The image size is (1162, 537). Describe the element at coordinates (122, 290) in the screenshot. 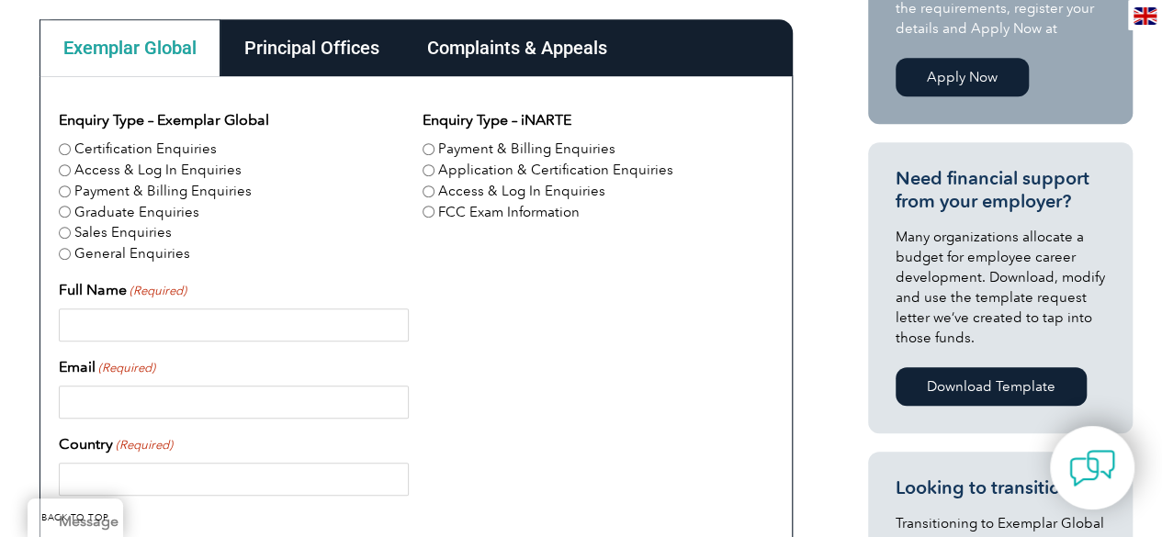

I see `label: Full Name` at that location.